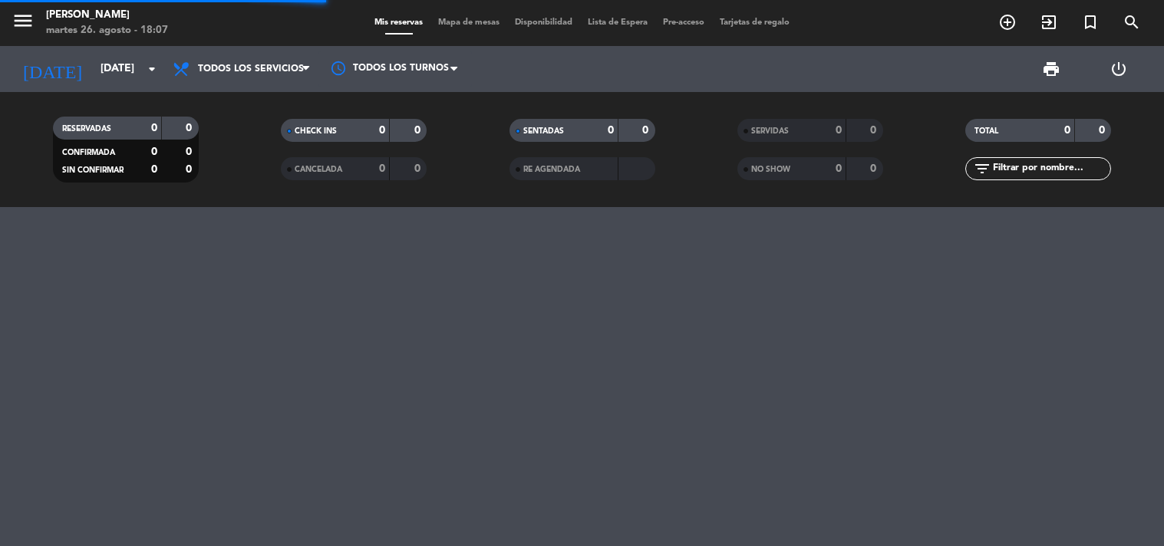 The image size is (1164, 546). I want to click on span: Todos los servicios, so click(251, 69).